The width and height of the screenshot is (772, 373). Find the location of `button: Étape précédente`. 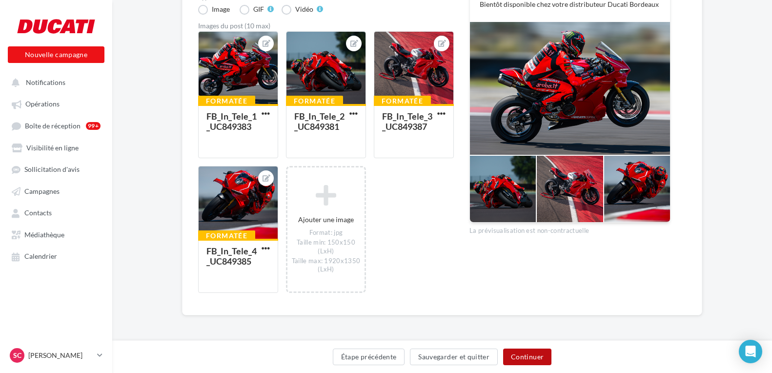

button: Étape précédente is located at coordinates (369, 357).